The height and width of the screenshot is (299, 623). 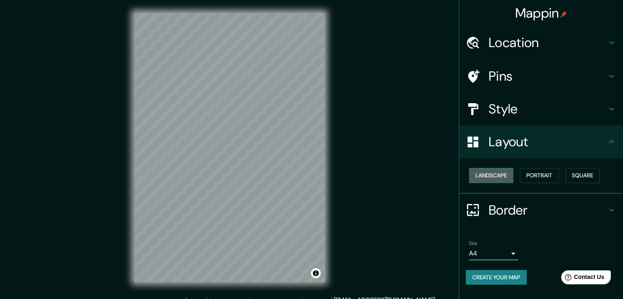 I want to click on button: Square, so click(x=583, y=175).